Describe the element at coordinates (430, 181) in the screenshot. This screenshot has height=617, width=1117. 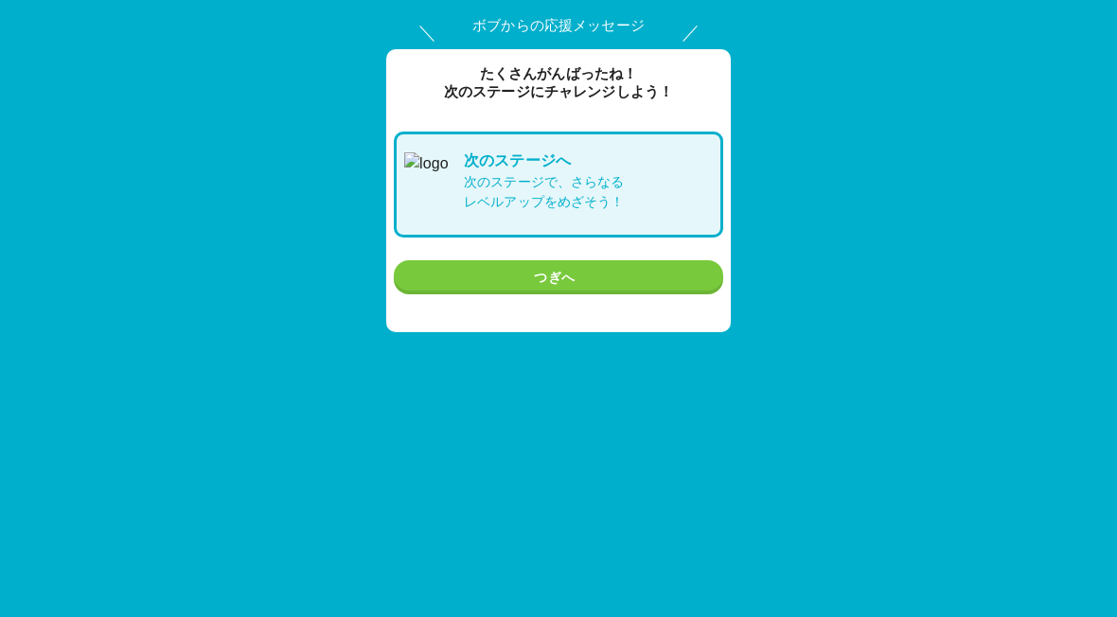
I see `img: logo` at that location.